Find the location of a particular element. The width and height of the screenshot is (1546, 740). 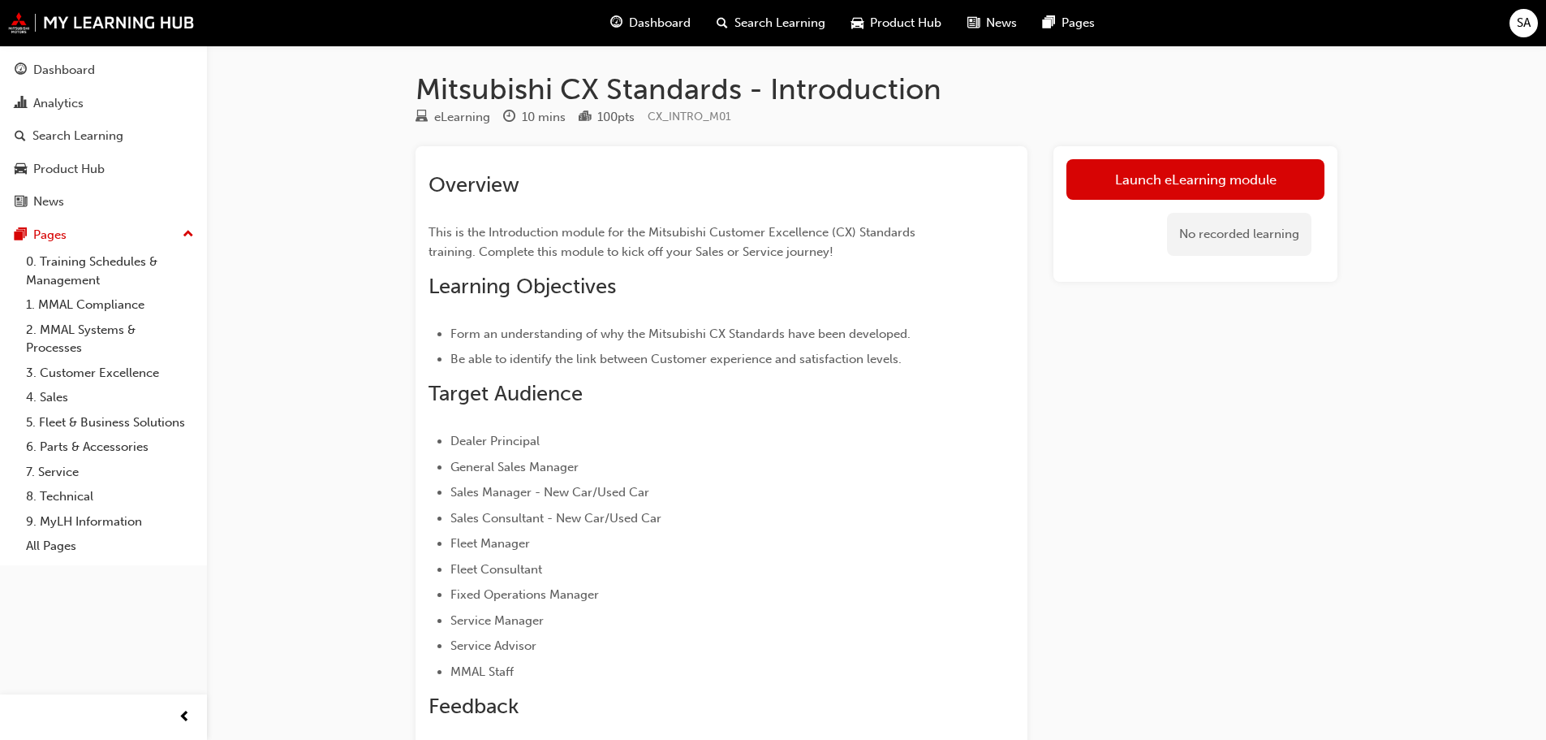

span: This is the Introduction module for the Mitsubishi Customer Excellence (CX) Standards training. C... is located at coordinates (674, 242).